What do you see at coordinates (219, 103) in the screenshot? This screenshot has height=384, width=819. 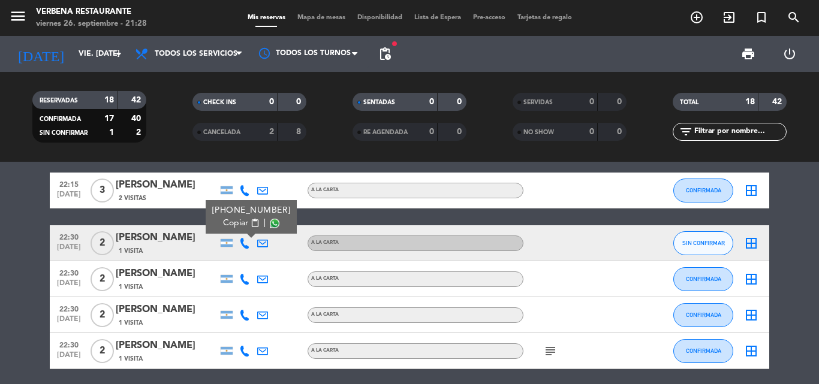 I see `span: CHECK INS` at bounding box center [219, 103].